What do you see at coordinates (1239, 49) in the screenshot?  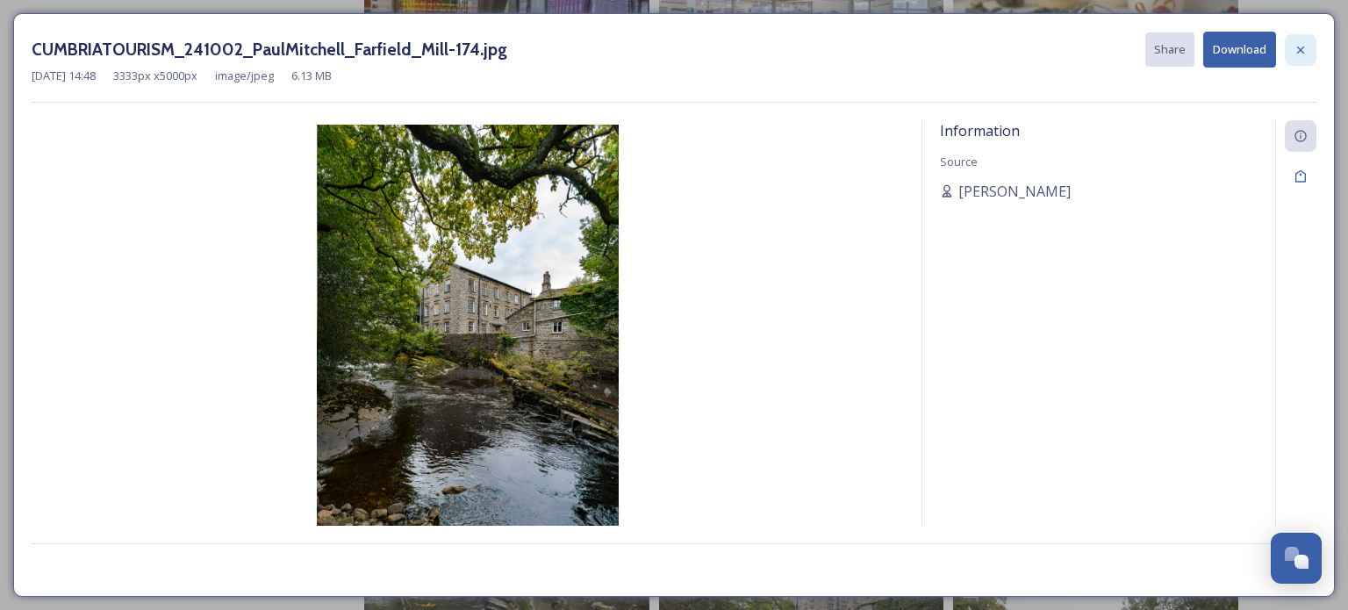 I see `button: Download` at bounding box center [1239, 49].